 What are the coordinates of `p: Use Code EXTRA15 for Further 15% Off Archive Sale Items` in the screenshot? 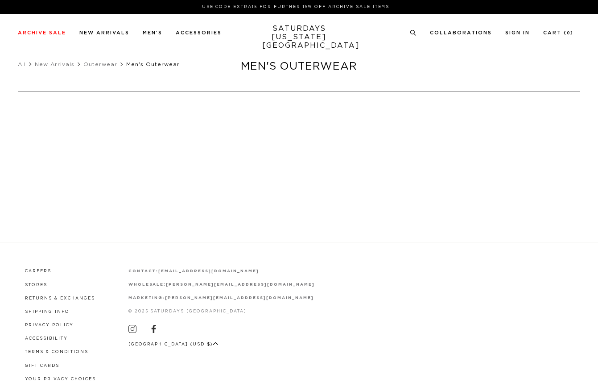 It's located at (296, 7).